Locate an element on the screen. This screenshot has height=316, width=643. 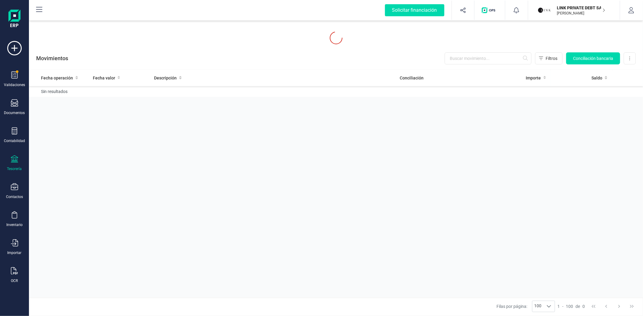
div: Contactos is located at coordinates (14, 197).